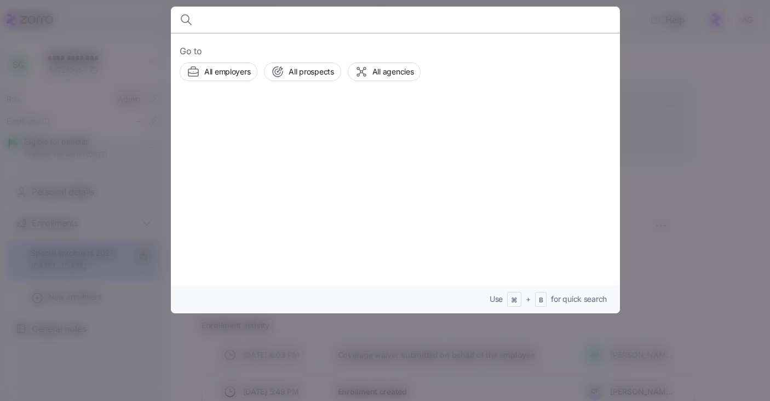  Describe the element at coordinates (302, 72) in the screenshot. I see `button: All prospects` at that location.